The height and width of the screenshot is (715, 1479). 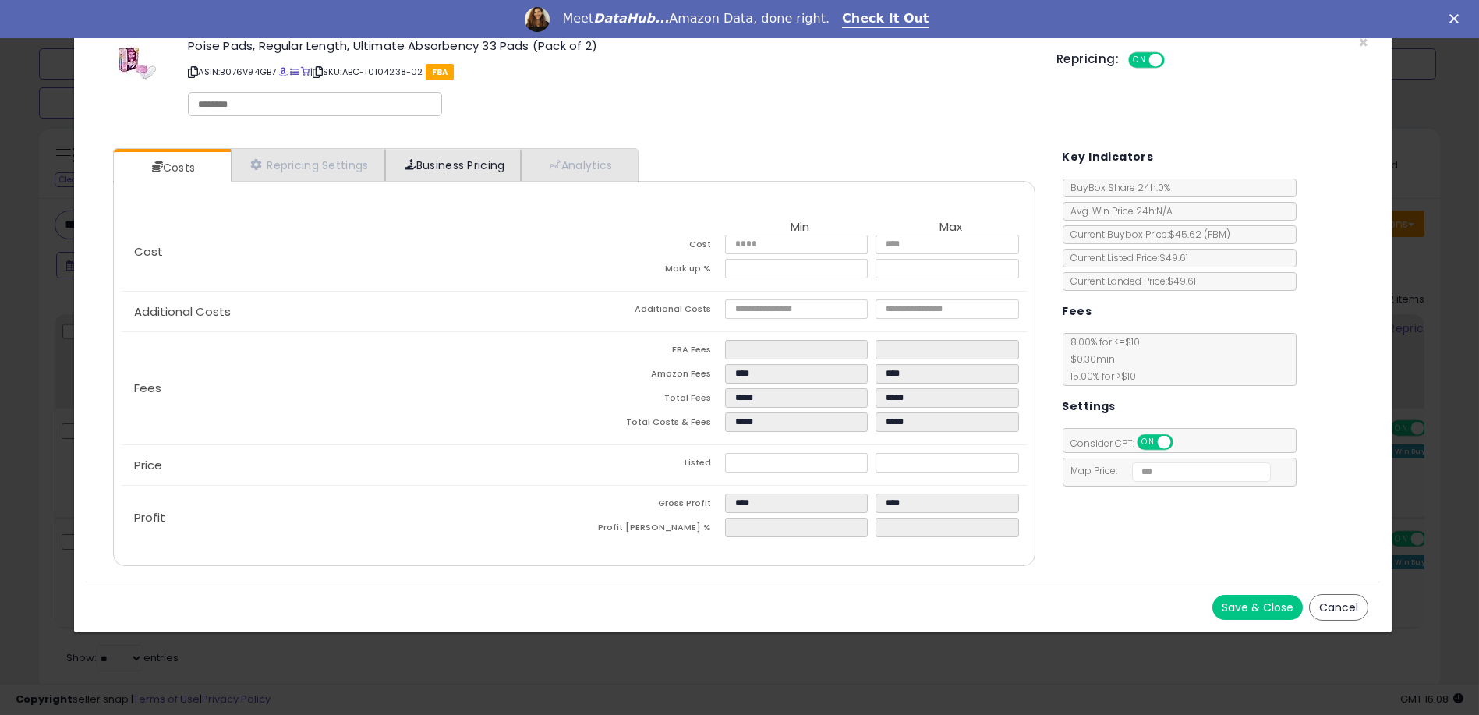 I want to click on span: BuyBox Share 24h: 0%, so click(x=1117, y=187).